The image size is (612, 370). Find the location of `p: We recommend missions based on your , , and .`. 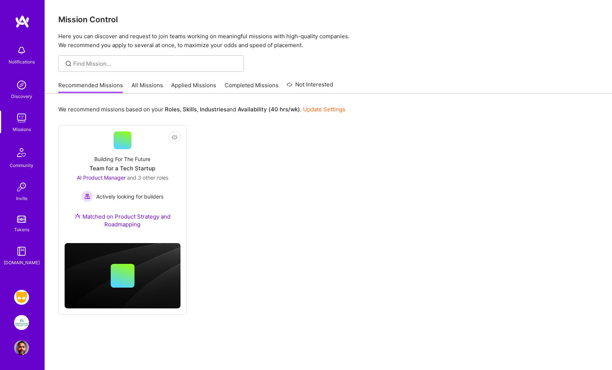

p: We recommend missions based on your , , and . is located at coordinates (202, 109).